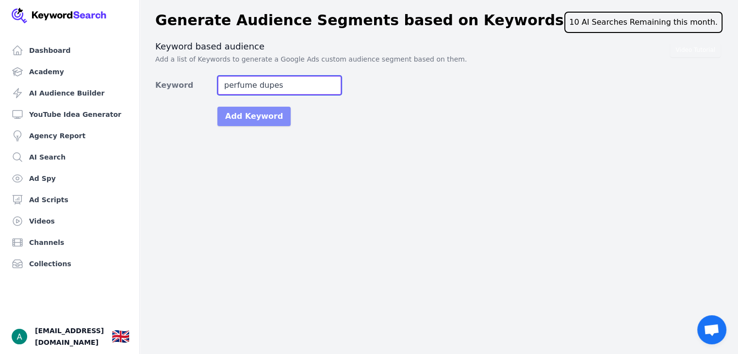 The height and width of the screenshot is (354, 738). Describe the element at coordinates (69, 243) in the screenshot. I see `a: Channels` at that location.